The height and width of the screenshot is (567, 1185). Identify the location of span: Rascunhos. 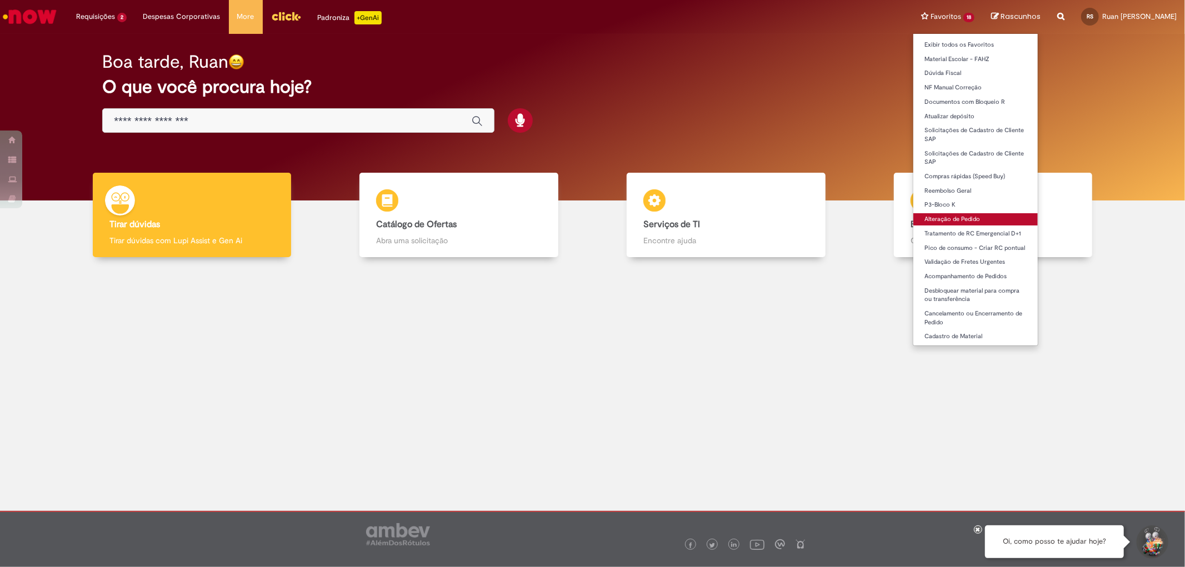
(1021, 16).